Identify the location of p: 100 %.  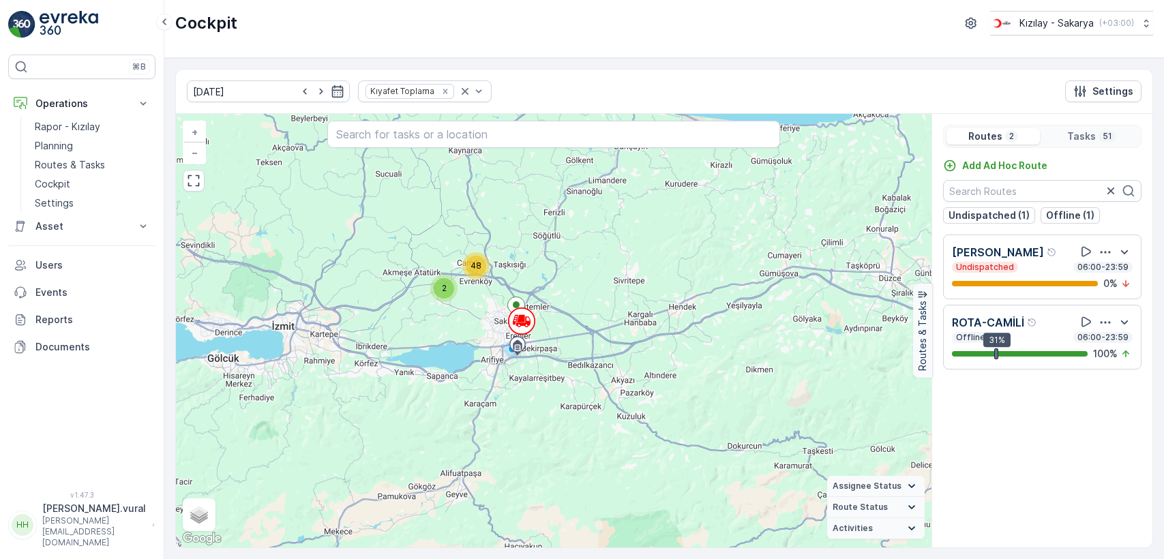
(1106, 354).